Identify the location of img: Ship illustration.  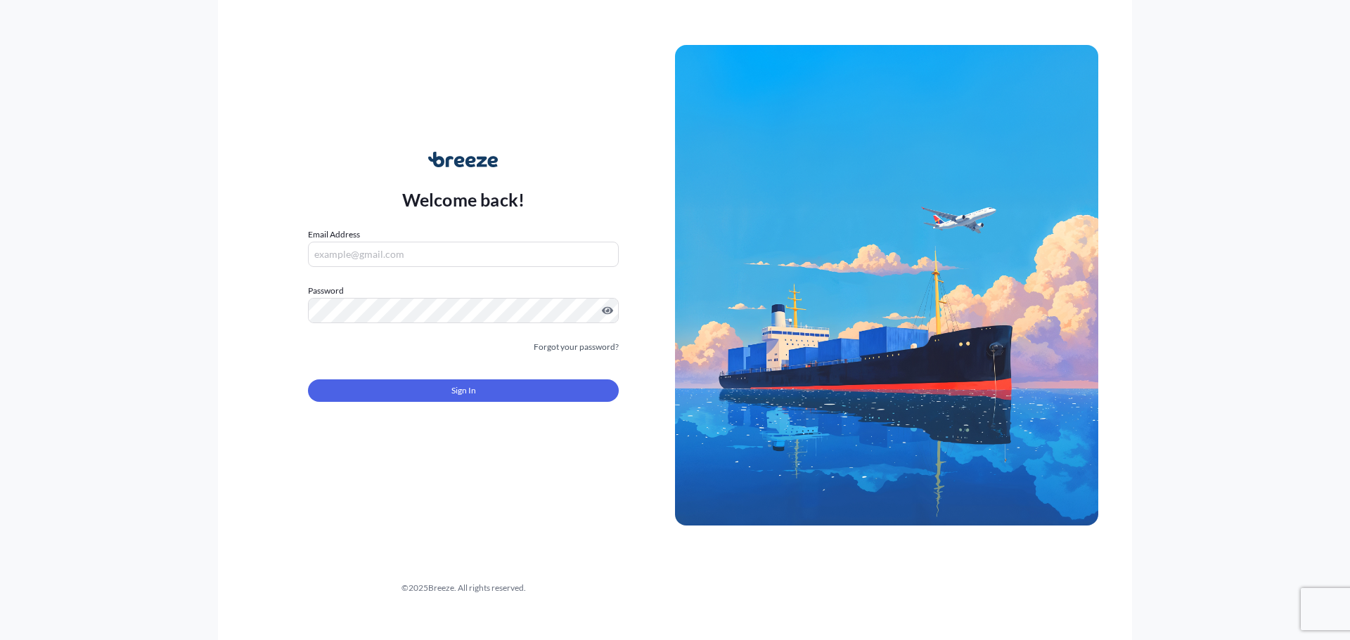
(886, 285).